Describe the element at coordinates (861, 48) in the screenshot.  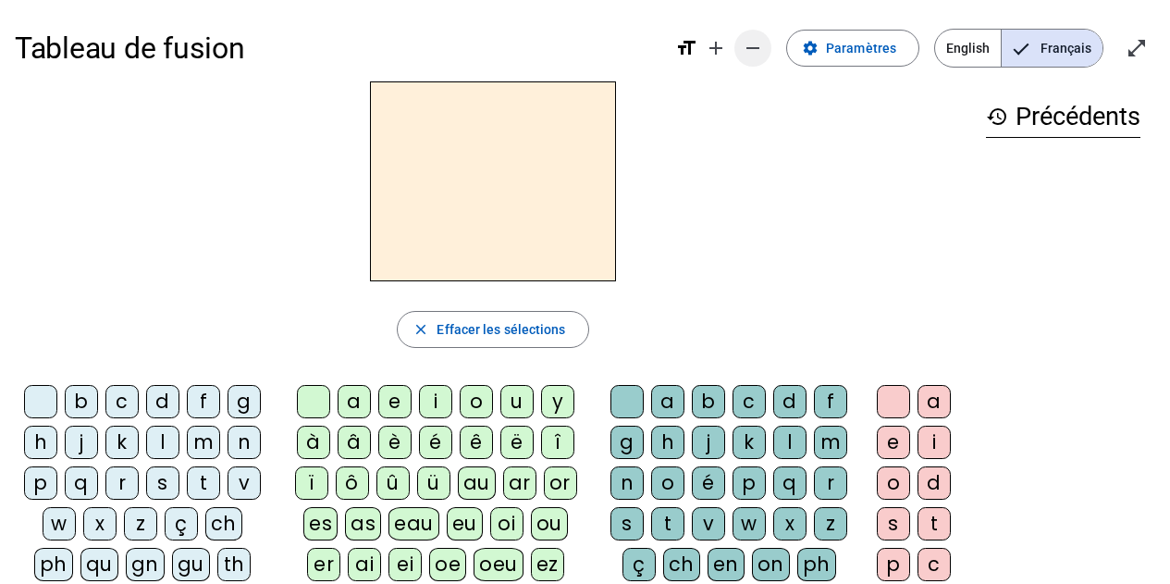
I see `span: Paramètres` at that location.